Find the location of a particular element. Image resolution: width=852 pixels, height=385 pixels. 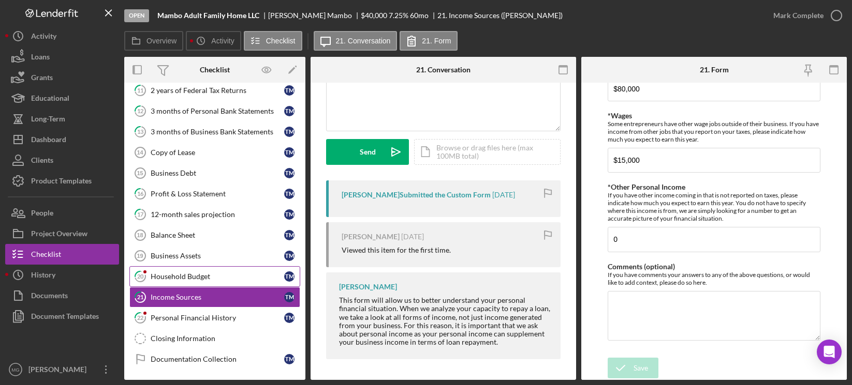

a: Checklist is located at coordinates (62, 255).